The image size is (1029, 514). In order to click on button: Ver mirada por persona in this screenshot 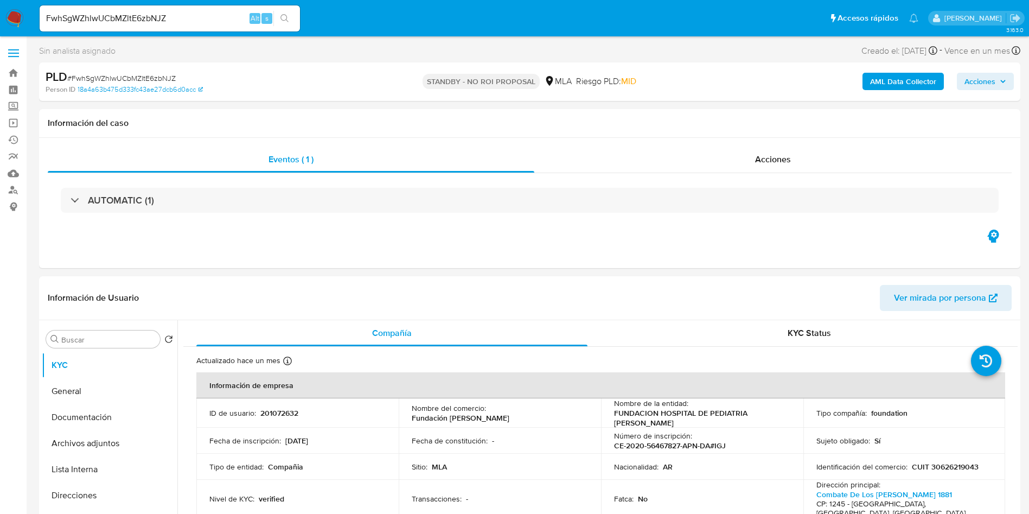, I will do `click(946, 298)`.